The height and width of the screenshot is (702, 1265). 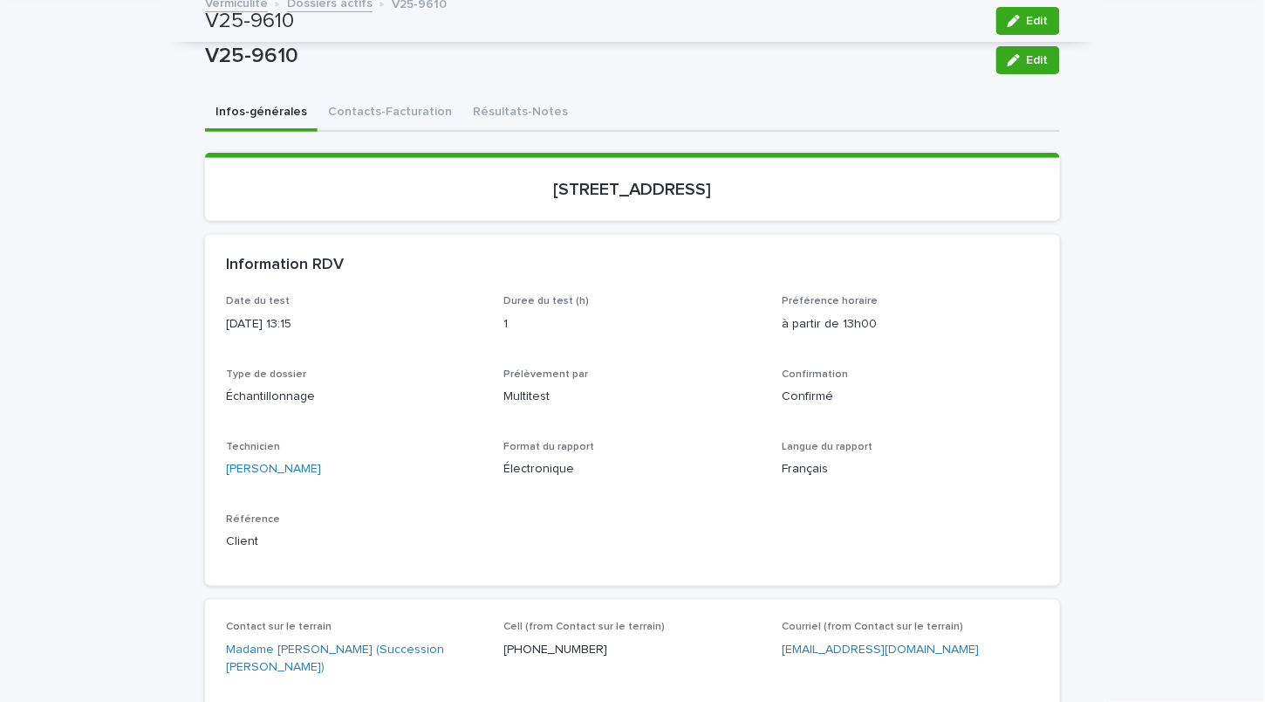 I want to click on span: Duree du test (h), so click(x=547, y=301).